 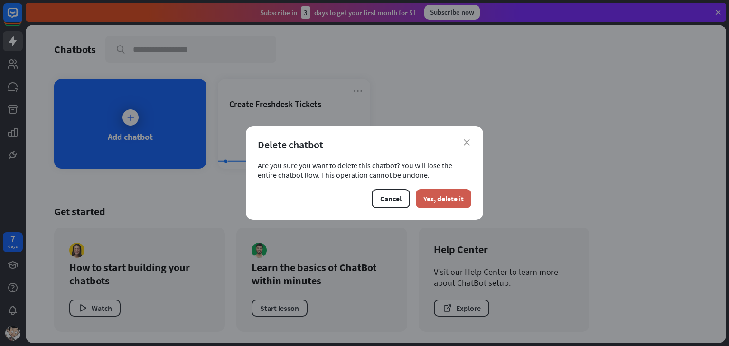 I want to click on i: close, so click(x=466, y=142).